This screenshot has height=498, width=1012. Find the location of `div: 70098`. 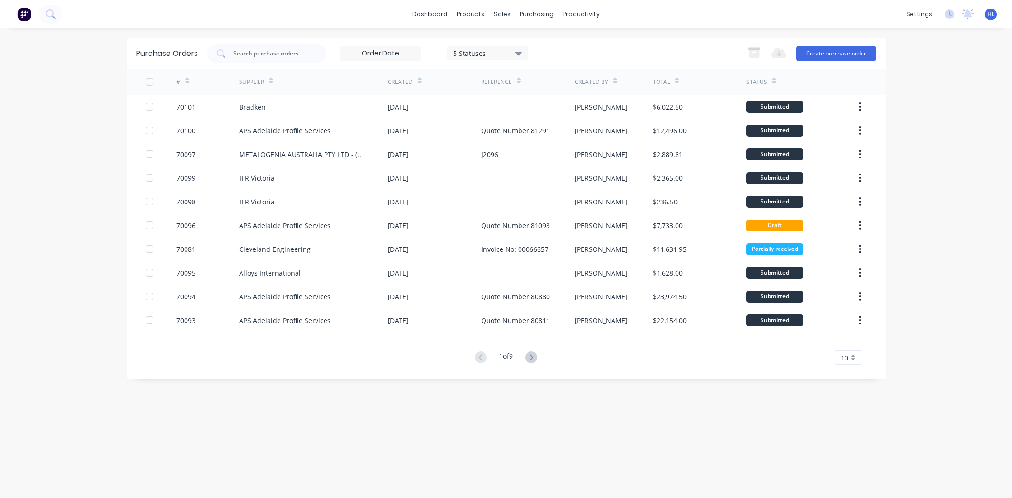

div: 70098 is located at coordinates (186, 202).